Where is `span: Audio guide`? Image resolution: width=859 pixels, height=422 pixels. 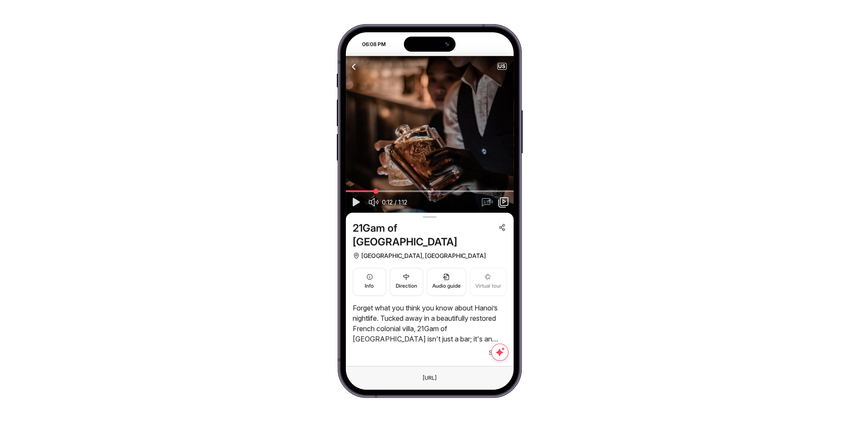
span: Audio guide is located at coordinates (447, 286).